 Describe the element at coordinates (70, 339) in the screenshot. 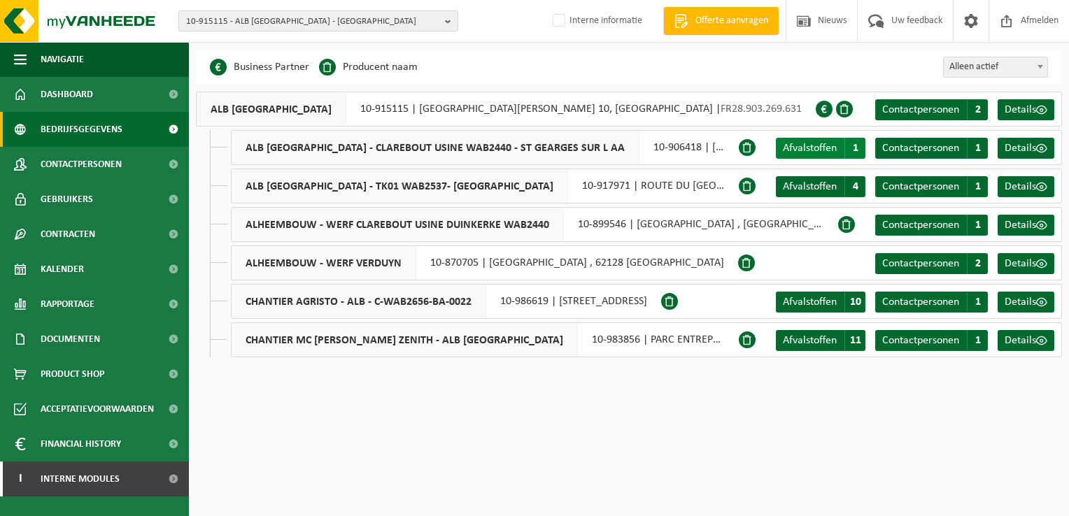

I see `span: Documenten` at that location.